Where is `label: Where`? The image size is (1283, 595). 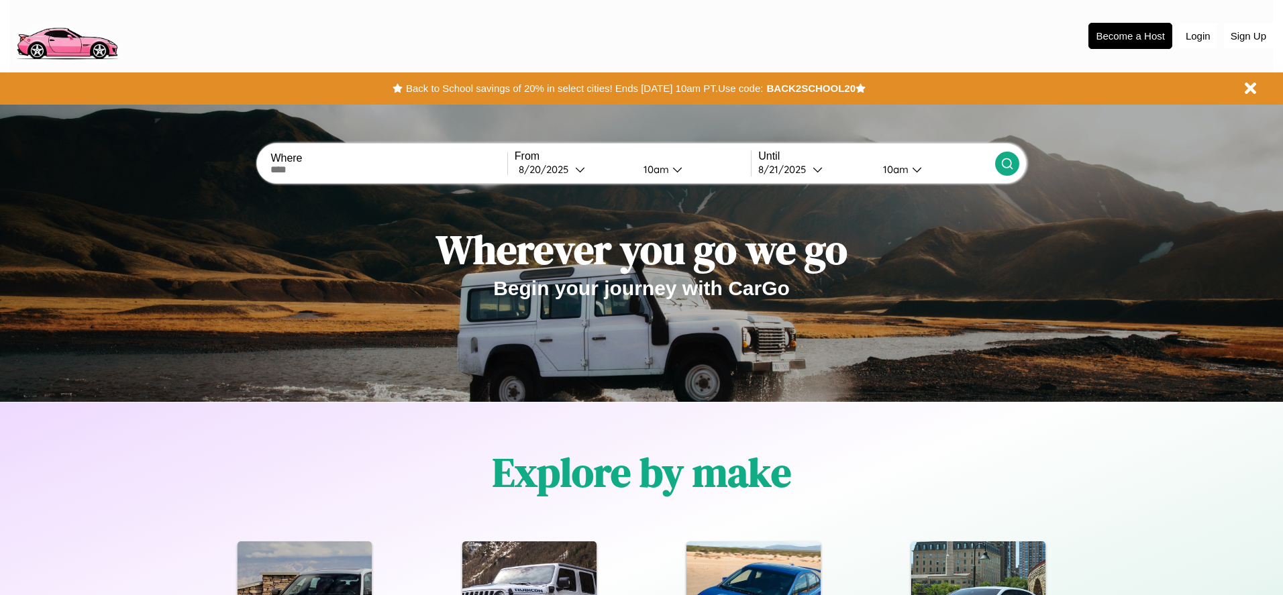 label: Where is located at coordinates (388, 158).